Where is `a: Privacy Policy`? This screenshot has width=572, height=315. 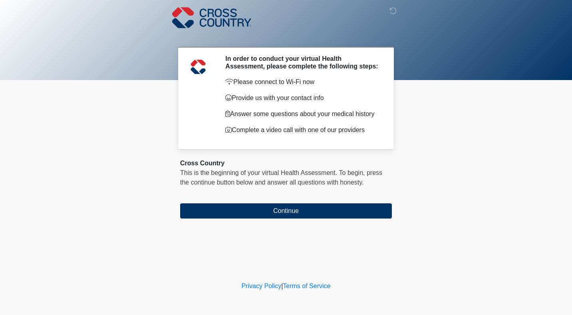 a: Privacy Policy is located at coordinates (262, 285).